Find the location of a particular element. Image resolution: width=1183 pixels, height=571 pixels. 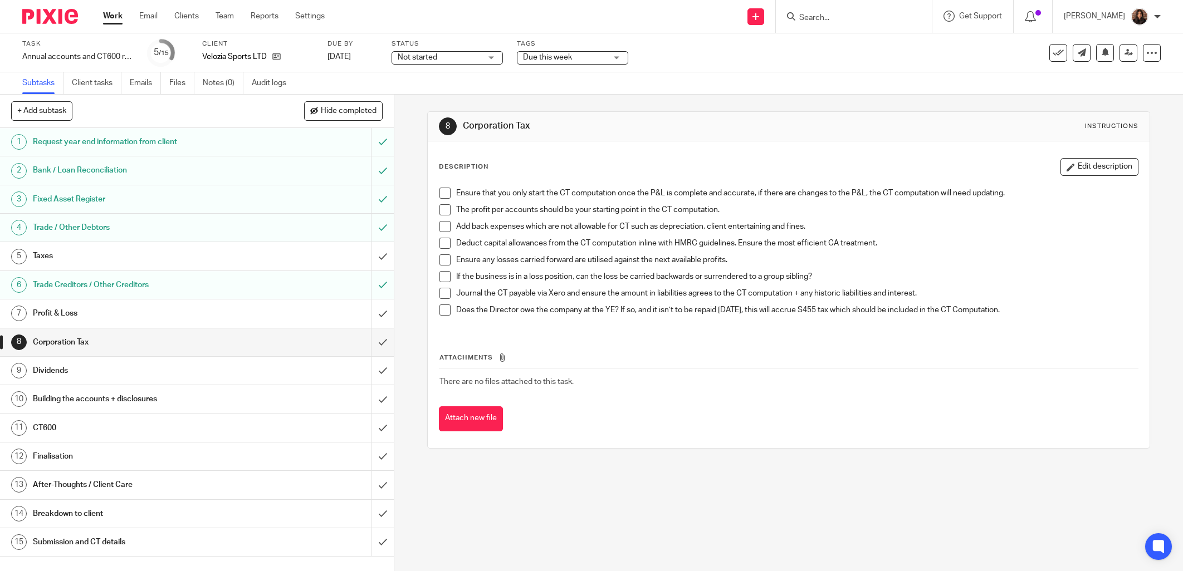

a: Email is located at coordinates (148, 16).